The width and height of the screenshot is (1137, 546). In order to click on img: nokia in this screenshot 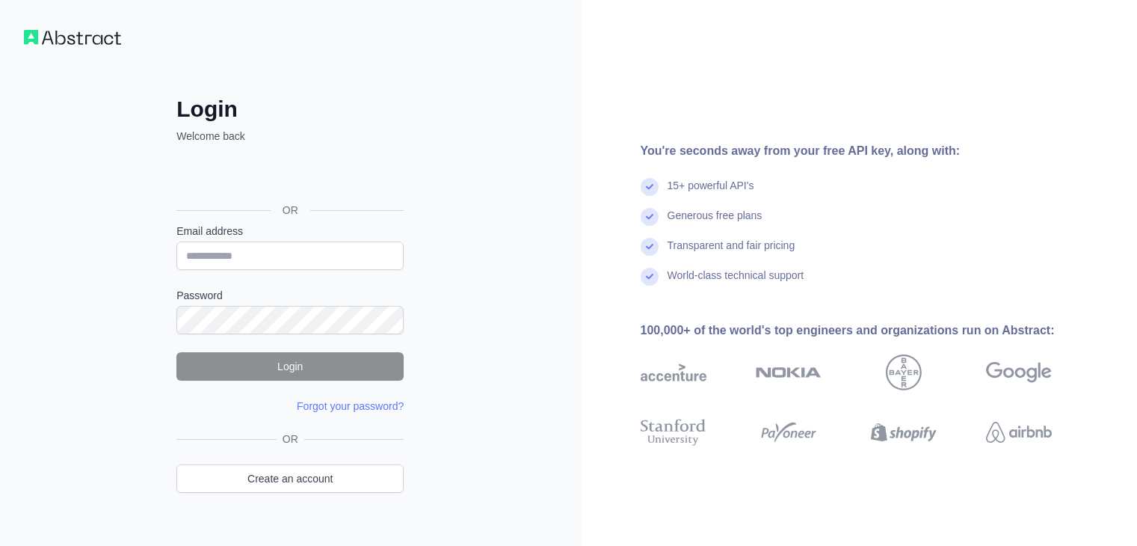, I will do `click(789, 372)`.